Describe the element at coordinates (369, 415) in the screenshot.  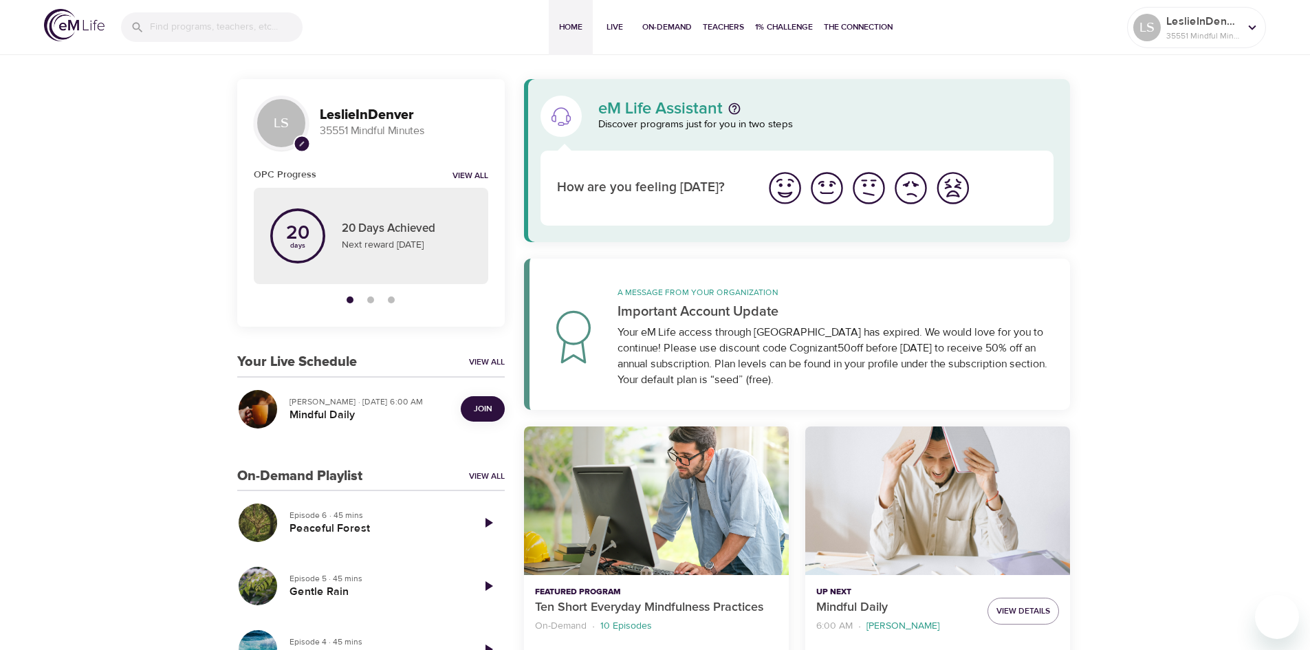
I see `h5: Mindful Daily` at that location.